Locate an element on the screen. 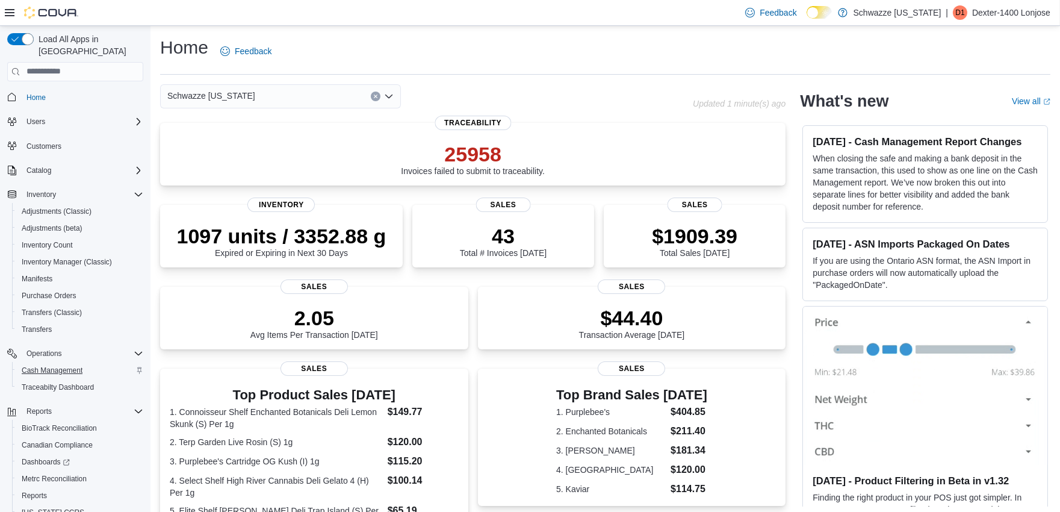  dd: $181.34 is located at coordinates (689, 450).